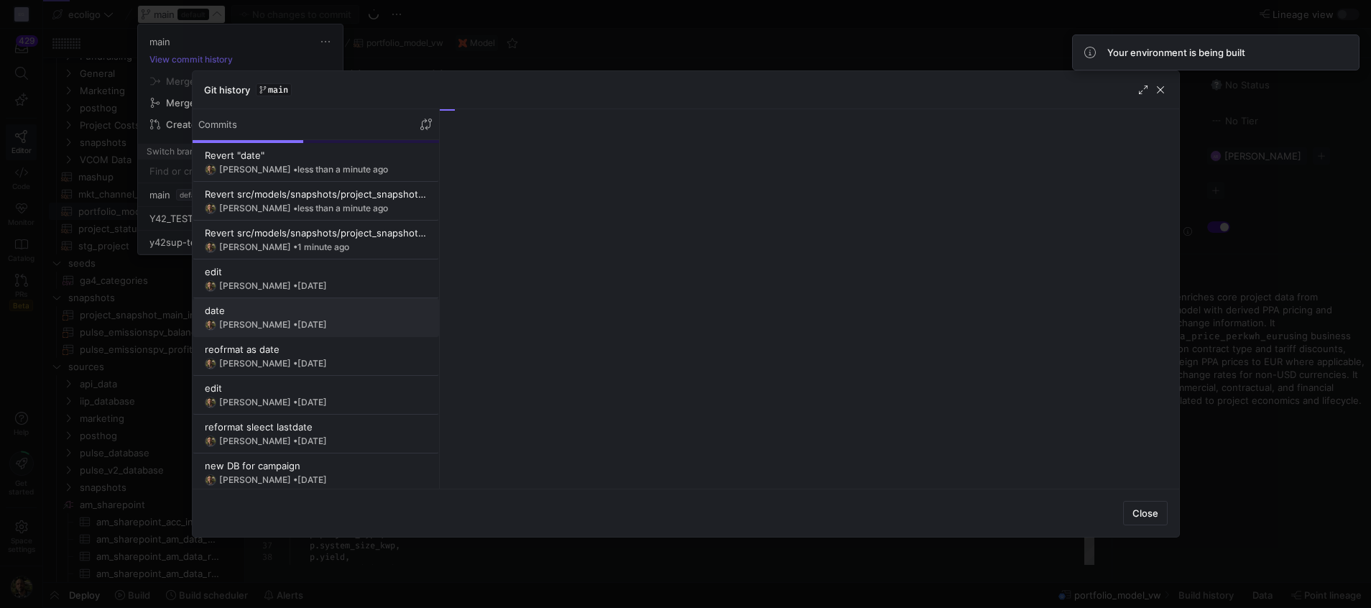  What do you see at coordinates (316, 310) in the screenshot?
I see `div: date` at bounding box center [316, 310].